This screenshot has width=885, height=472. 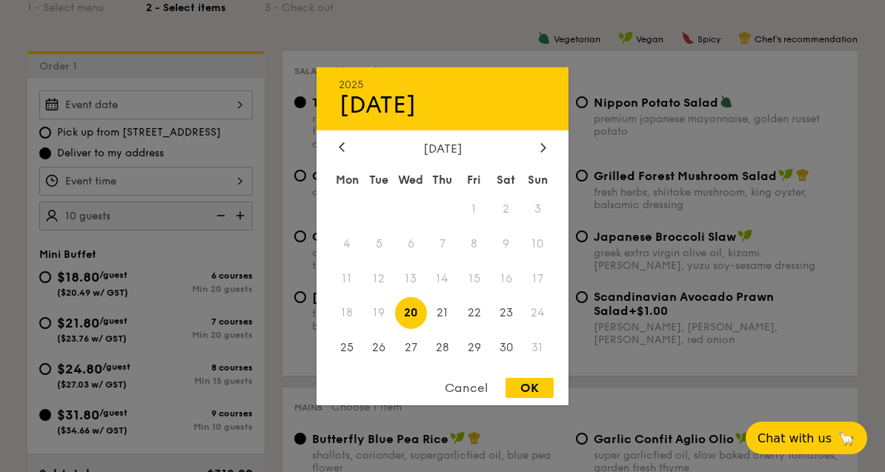 I want to click on span: 2, so click(x=505, y=208).